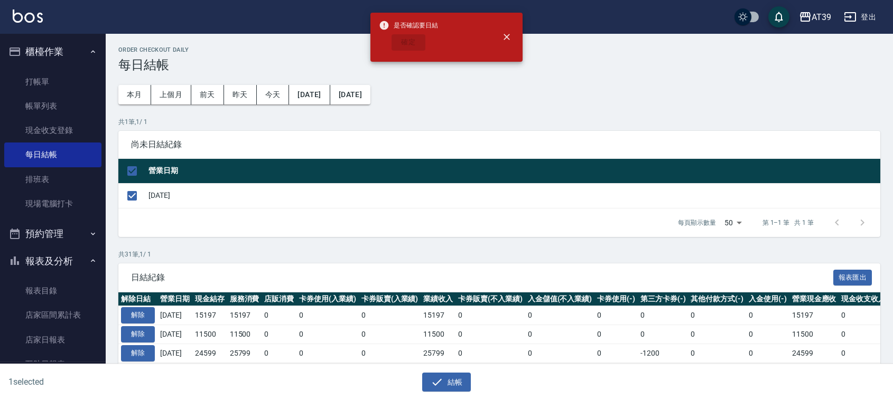  Describe the element at coordinates (53, 82) in the screenshot. I see `a: 打帳單` at that location.